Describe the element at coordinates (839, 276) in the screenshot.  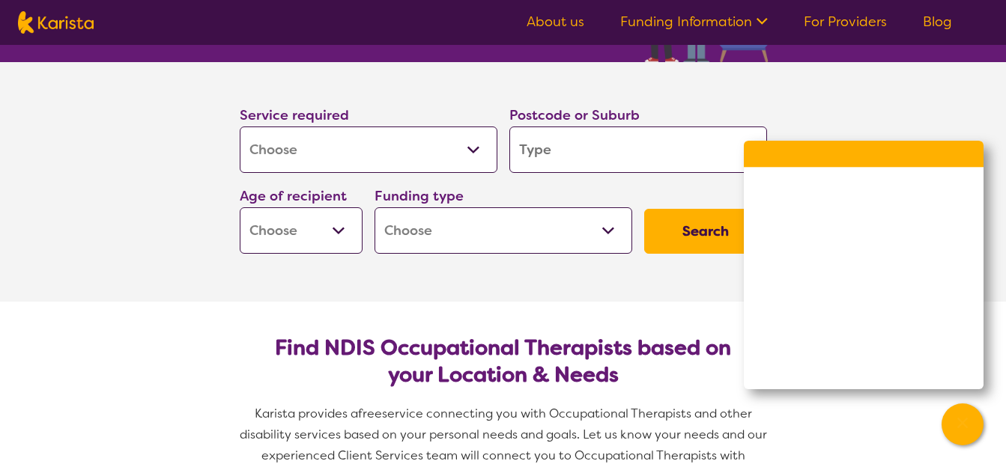
I see `span: Live Chat` at that location.